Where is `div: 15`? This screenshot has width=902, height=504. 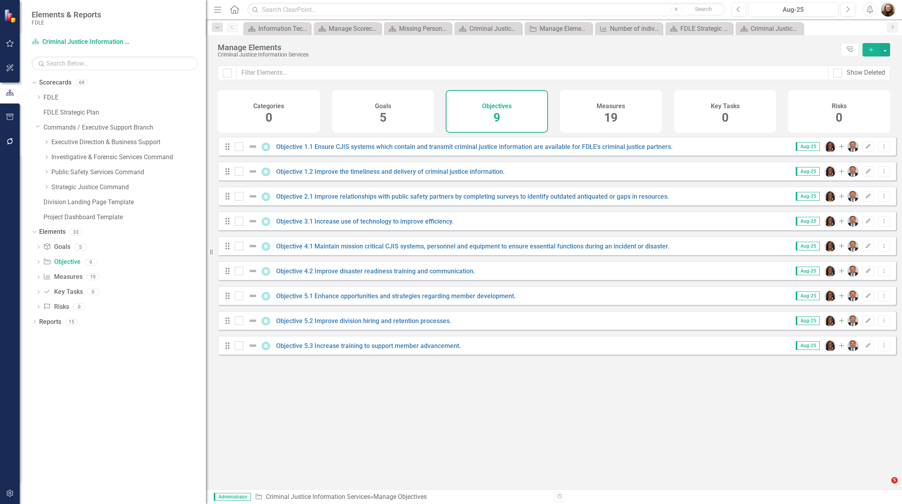
div: 15 is located at coordinates (71, 321).